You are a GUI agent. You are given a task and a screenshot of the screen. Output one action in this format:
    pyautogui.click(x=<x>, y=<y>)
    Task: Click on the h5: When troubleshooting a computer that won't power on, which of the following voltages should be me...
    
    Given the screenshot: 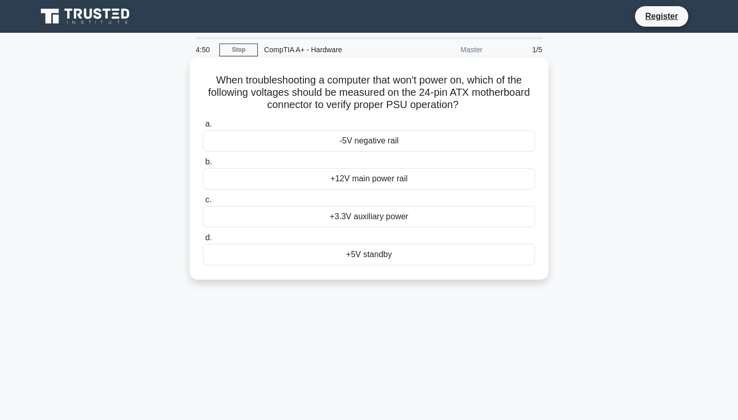 What is the action you would take?
    pyautogui.click(x=369, y=93)
    